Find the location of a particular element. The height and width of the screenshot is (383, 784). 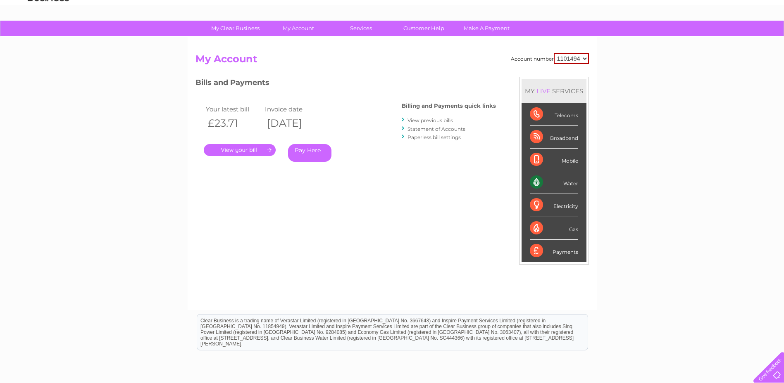

a: View previous bills is located at coordinates (430, 120).